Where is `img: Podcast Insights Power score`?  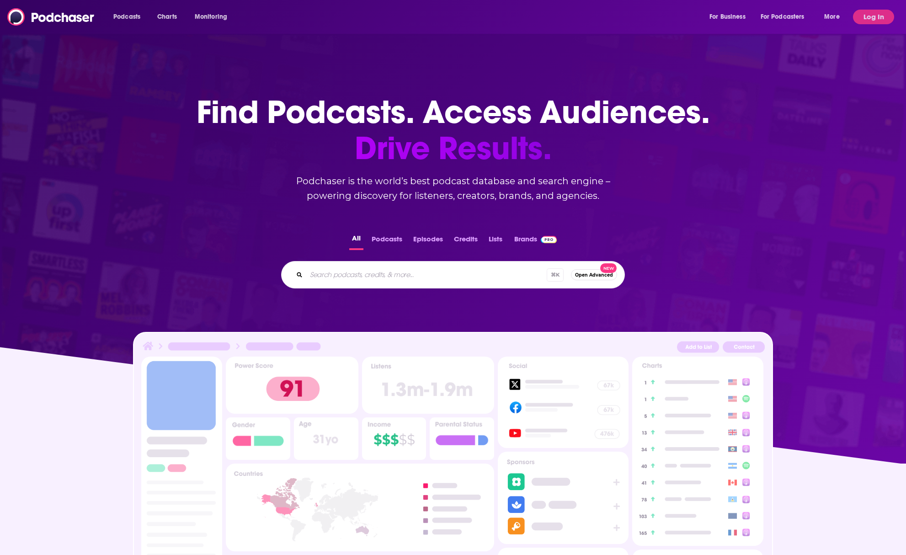
img: Podcast Insights Power score is located at coordinates (292, 385).